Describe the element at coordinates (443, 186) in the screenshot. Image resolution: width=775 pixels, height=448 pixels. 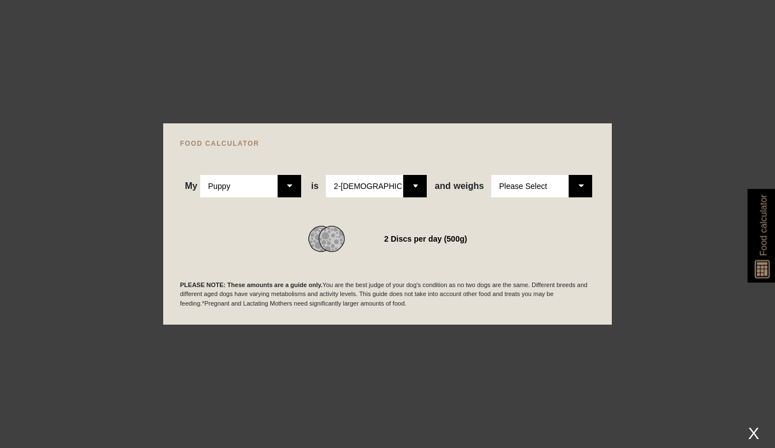
I see `span: and` at that location.